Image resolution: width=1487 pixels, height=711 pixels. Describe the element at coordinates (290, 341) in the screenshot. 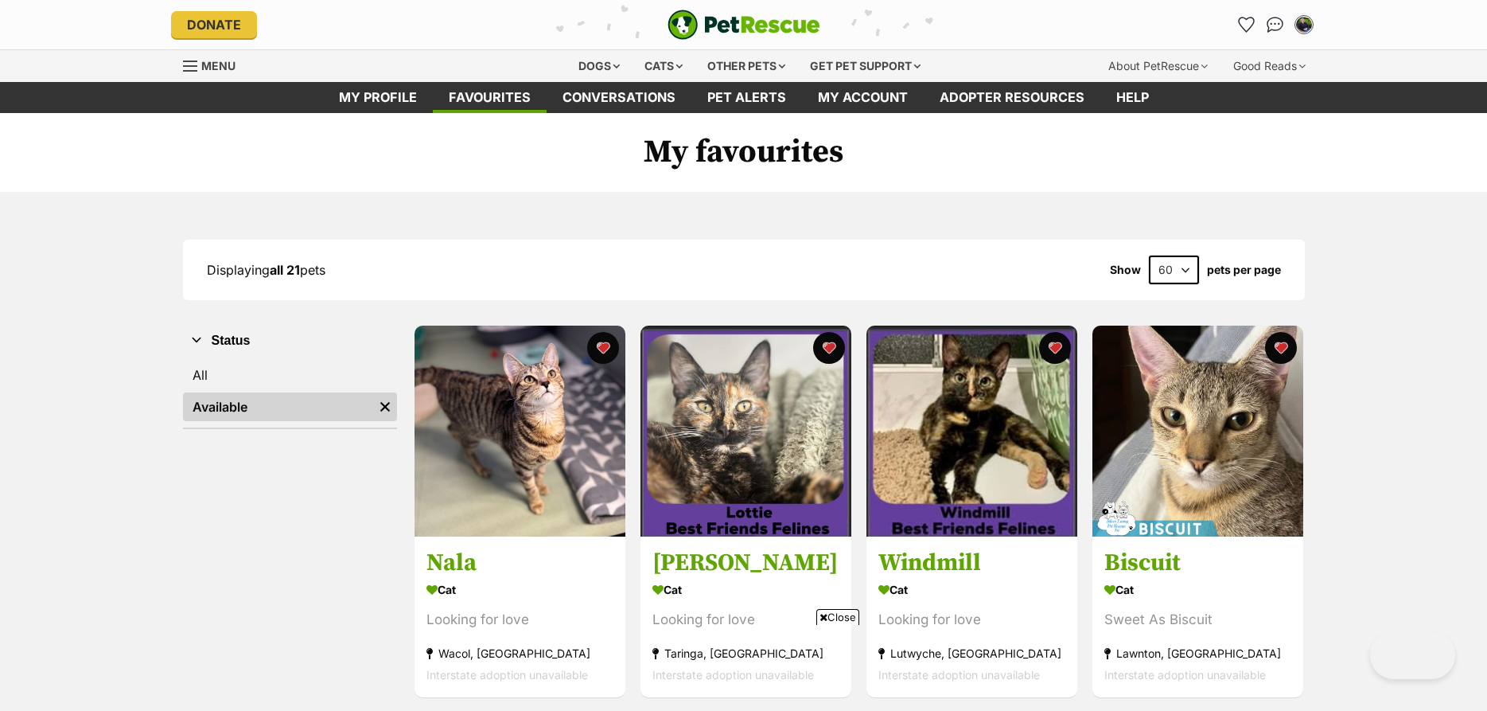

I see `button: Status` at that location.